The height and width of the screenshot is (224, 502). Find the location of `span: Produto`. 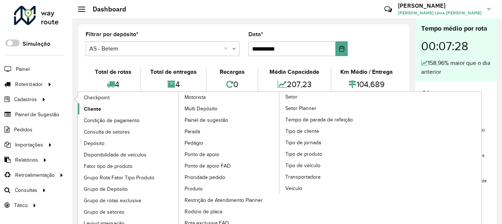

span: Produto is located at coordinates (193, 189).